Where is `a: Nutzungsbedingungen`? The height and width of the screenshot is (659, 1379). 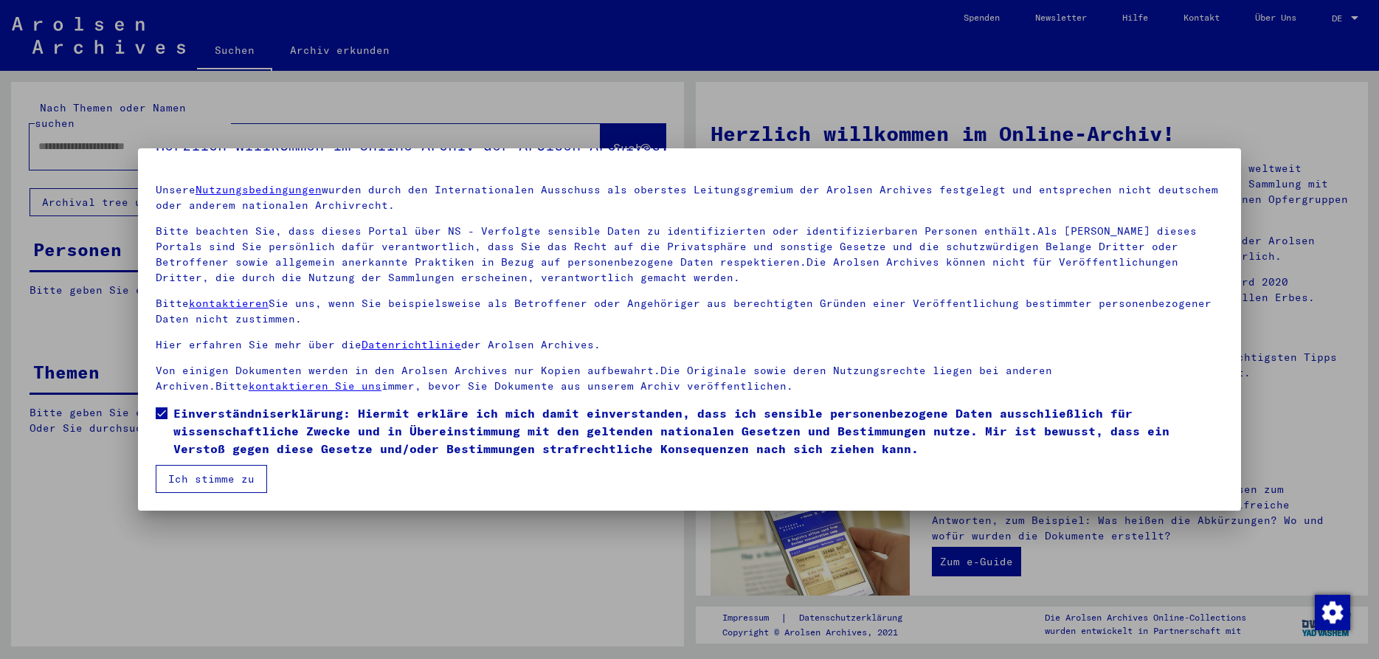
a: Nutzungsbedingungen is located at coordinates (258, 190).